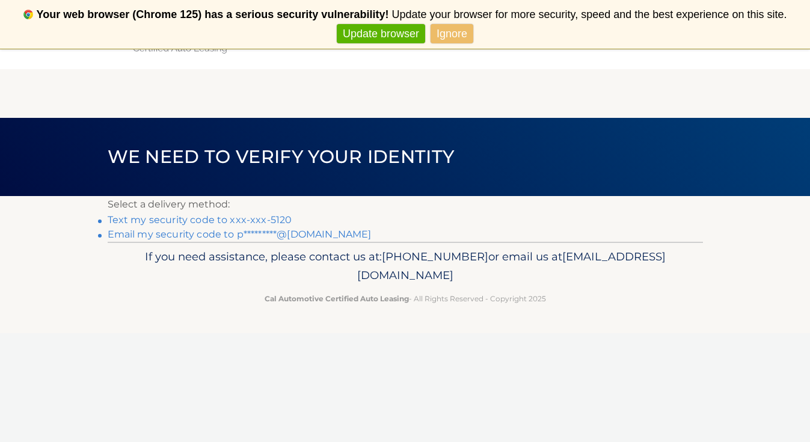 The image size is (810, 442). Describe the element at coordinates (405, 298) in the screenshot. I see `p: - All Rights Reserved - Copyright 2025` at that location.